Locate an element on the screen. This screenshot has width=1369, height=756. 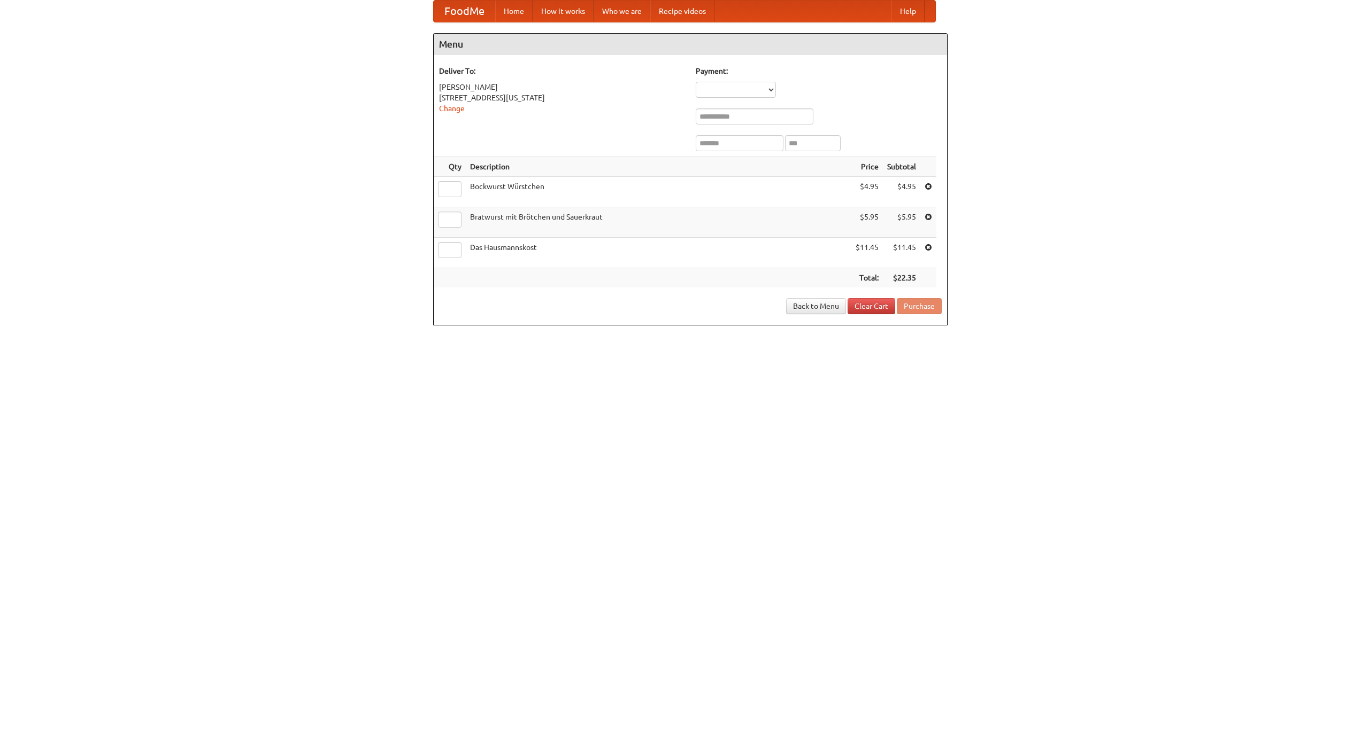
td: Das Hausmannskost is located at coordinates (658, 253).